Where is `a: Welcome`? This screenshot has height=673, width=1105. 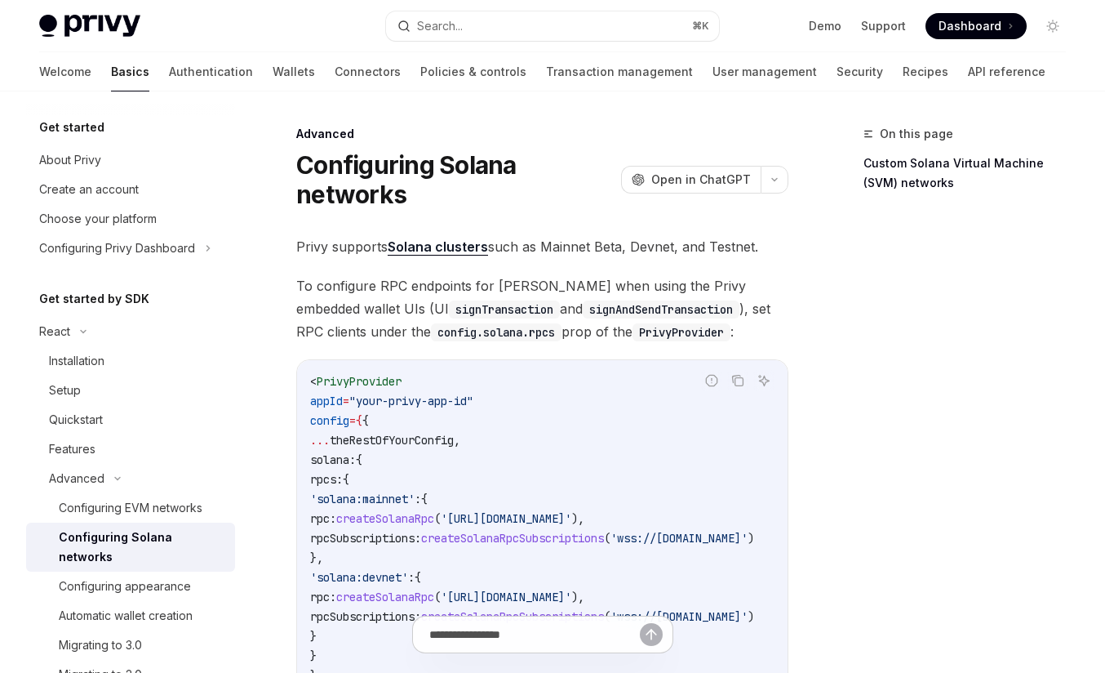
a: Welcome is located at coordinates (65, 72).